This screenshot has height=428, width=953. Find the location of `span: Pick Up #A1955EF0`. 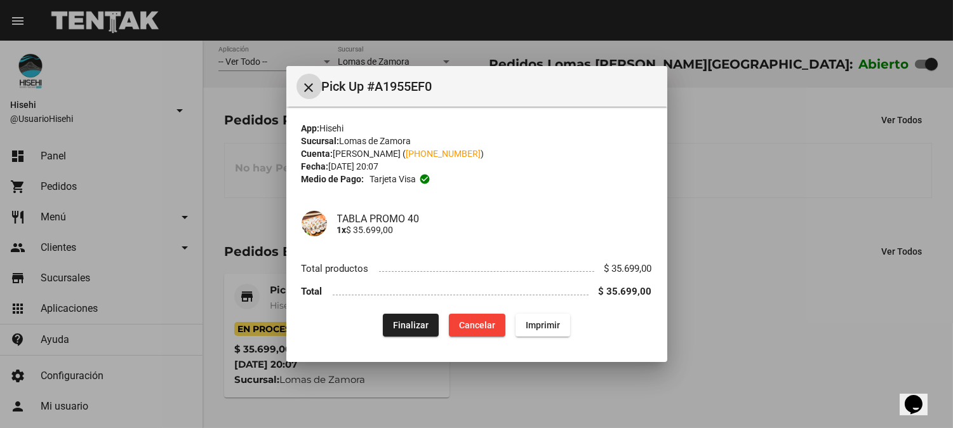

span: Pick Up #A1955EF0 is located at coordinates (490, 86).